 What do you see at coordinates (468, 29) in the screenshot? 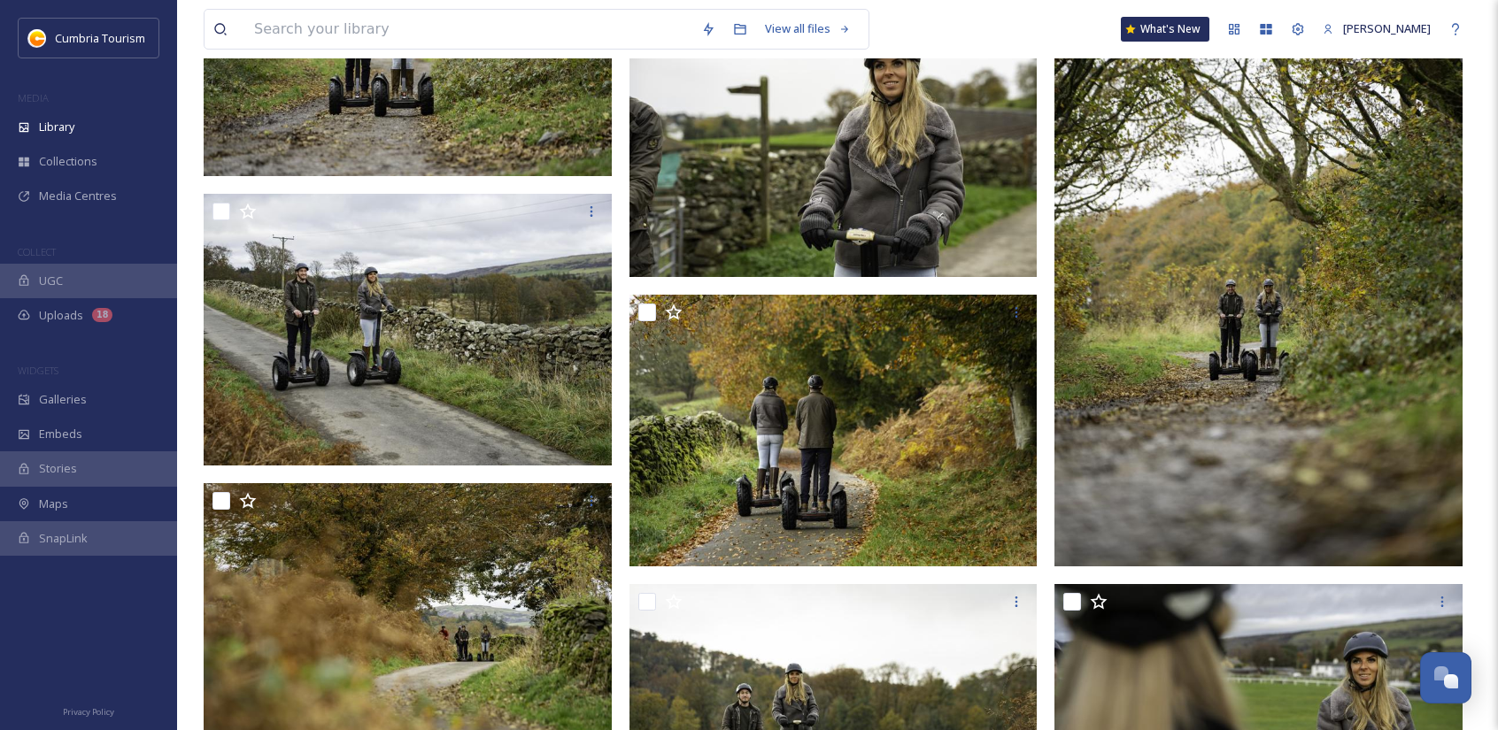
I see `input: Search your library` at bounding box center [468, 29].